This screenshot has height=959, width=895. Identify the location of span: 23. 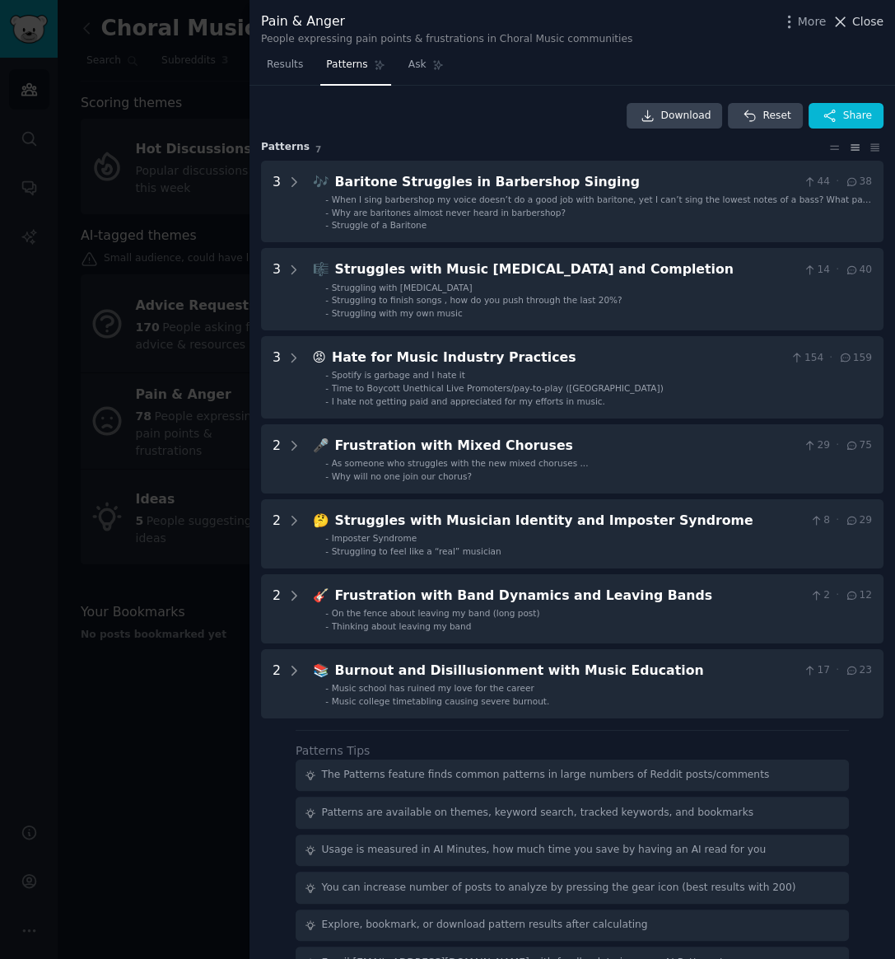
(858, 670).